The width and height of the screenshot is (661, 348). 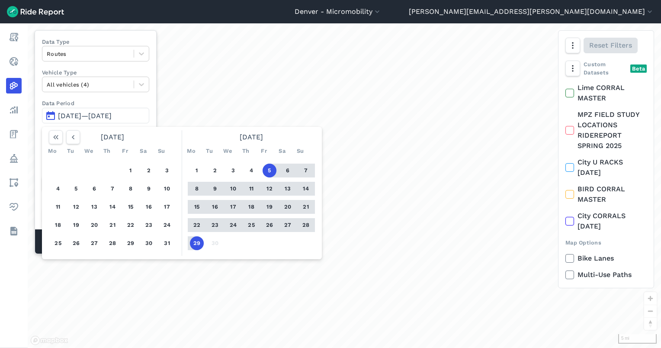 I want to click on a: Analyze, so click(x=14, y=110).